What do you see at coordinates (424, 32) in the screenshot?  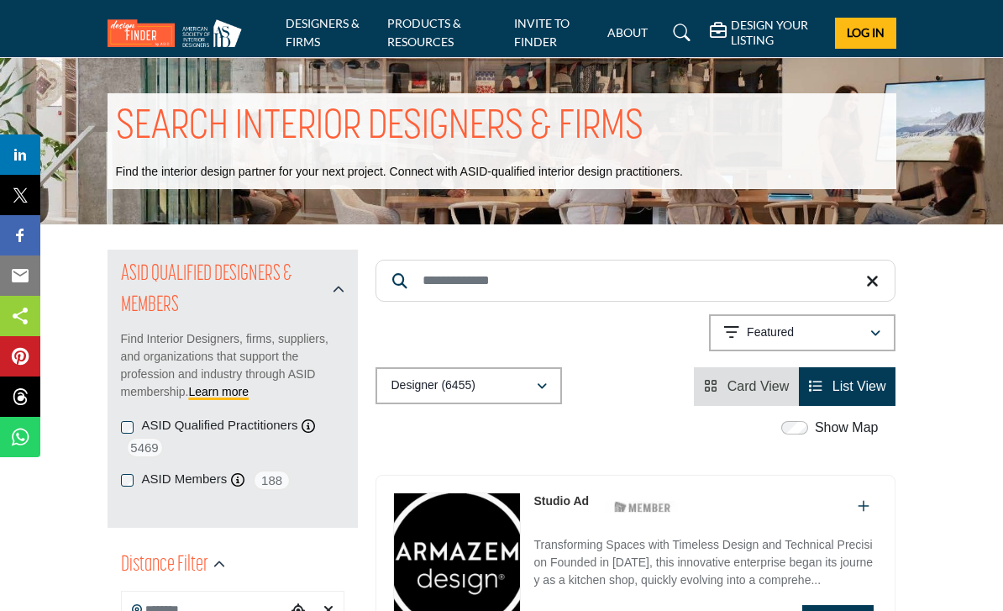 I see `a: PRODUCTS & RESOURCES` at bounding box center [424, 32].